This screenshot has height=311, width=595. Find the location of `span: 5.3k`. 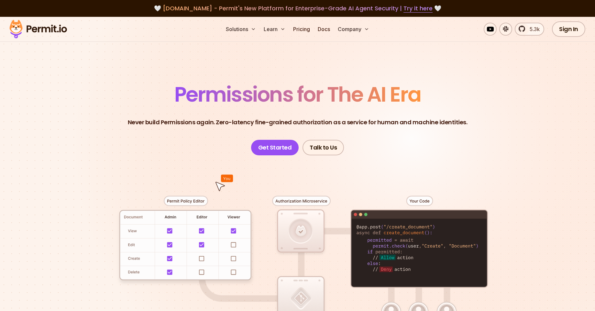

span: 5.3k is located at coordinates (533, 29).